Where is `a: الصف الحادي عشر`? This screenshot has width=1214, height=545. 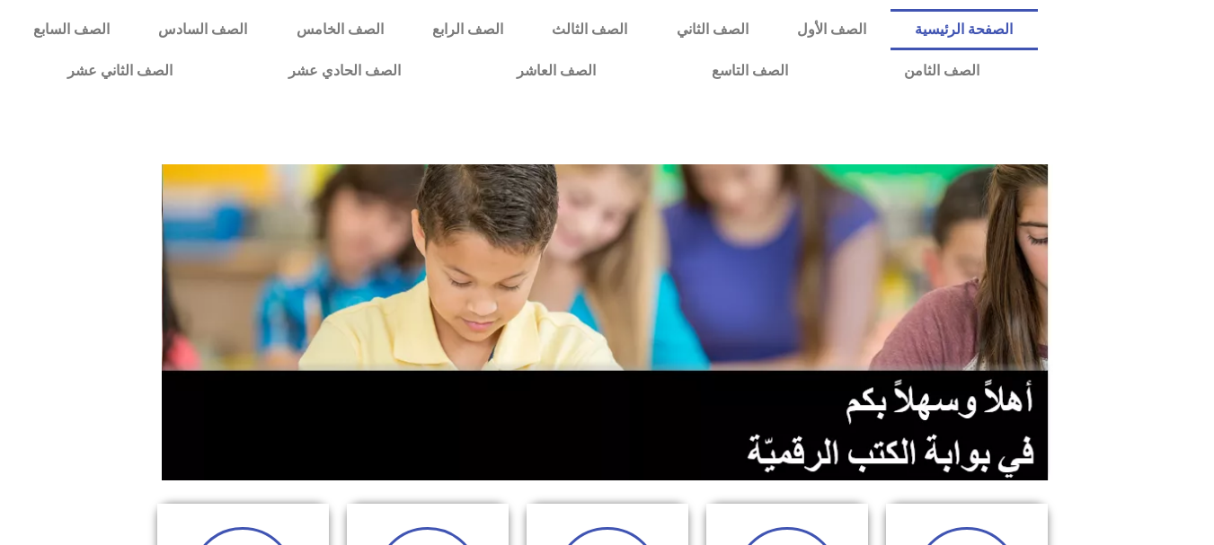 a: الصف الحادي عشر is located at coordinates (344, 71).